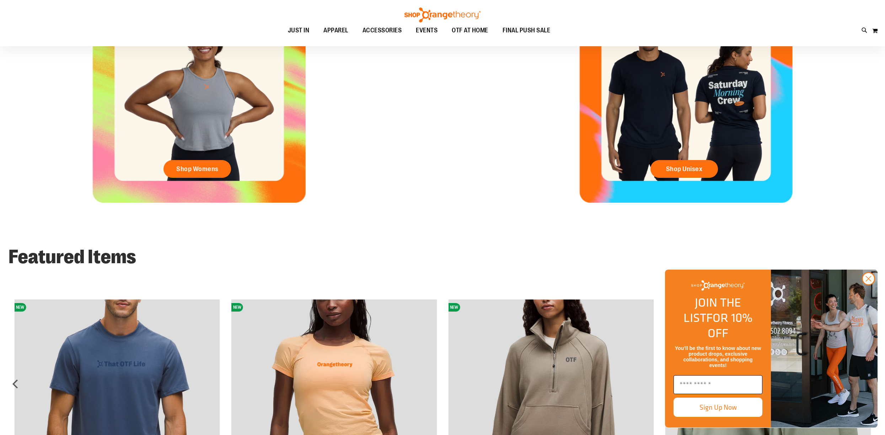  Describe the element at coordinates (729, 325) in the screenshot. I see `span: FOR 10% OFF` at that location.